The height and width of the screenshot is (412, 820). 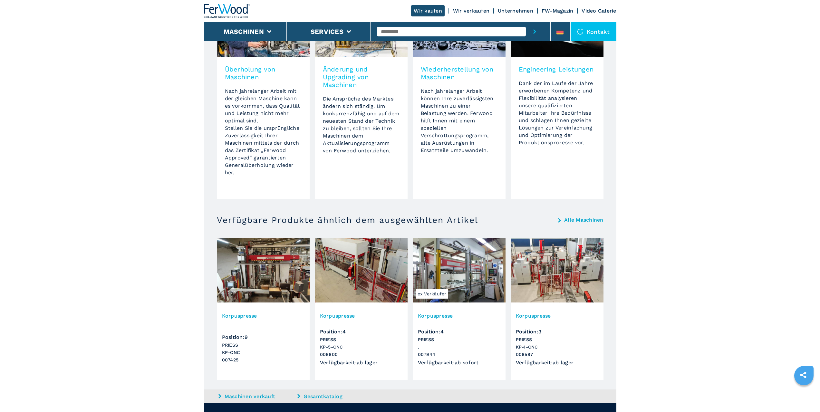 I want to click on h3: PRIESS KP-5-CNC 006600, so click(x=361, y=347).